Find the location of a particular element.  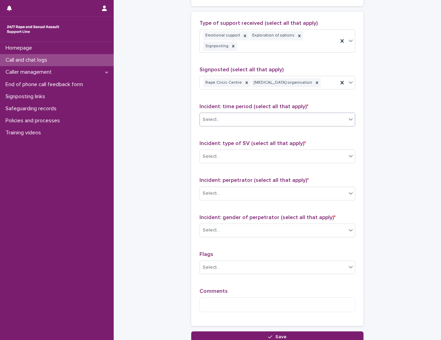

span: Flags is located at coordinates (206, 254).